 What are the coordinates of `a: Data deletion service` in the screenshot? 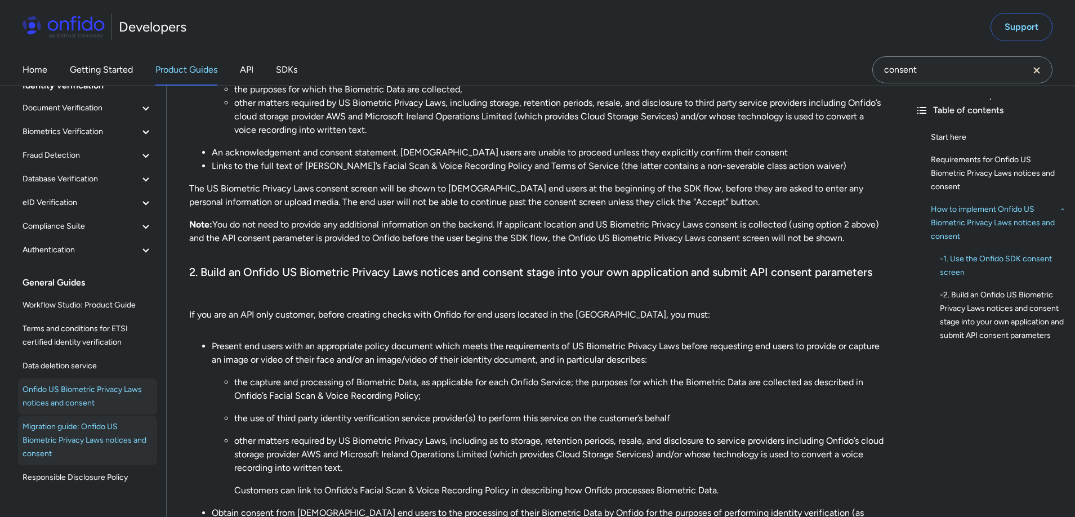 It's located at (87, 366).